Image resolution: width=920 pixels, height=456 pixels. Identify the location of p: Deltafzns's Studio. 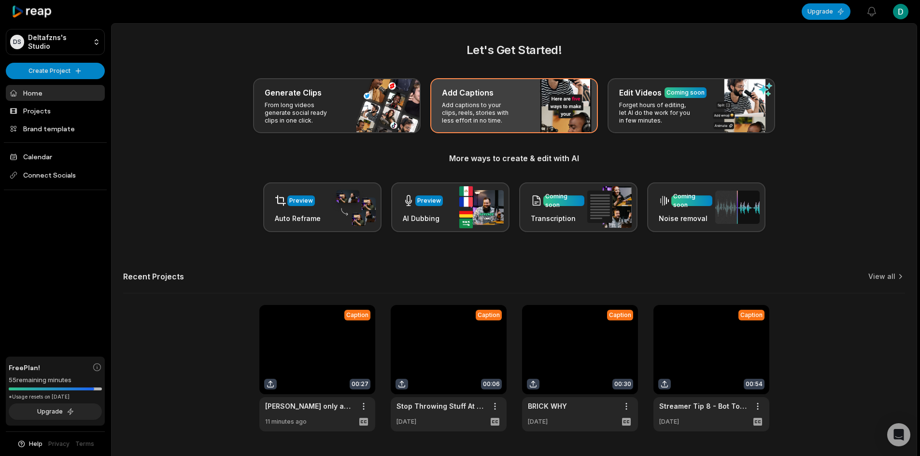
(58, 42).